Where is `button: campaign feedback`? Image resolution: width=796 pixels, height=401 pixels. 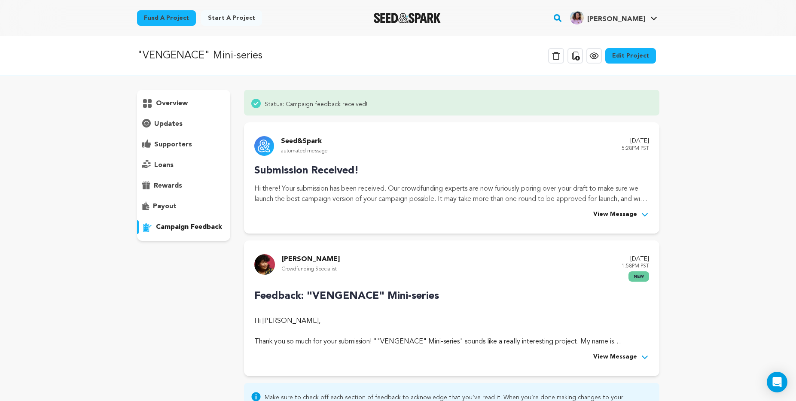 button: campaign feedback is located at coordinates (184, 227).